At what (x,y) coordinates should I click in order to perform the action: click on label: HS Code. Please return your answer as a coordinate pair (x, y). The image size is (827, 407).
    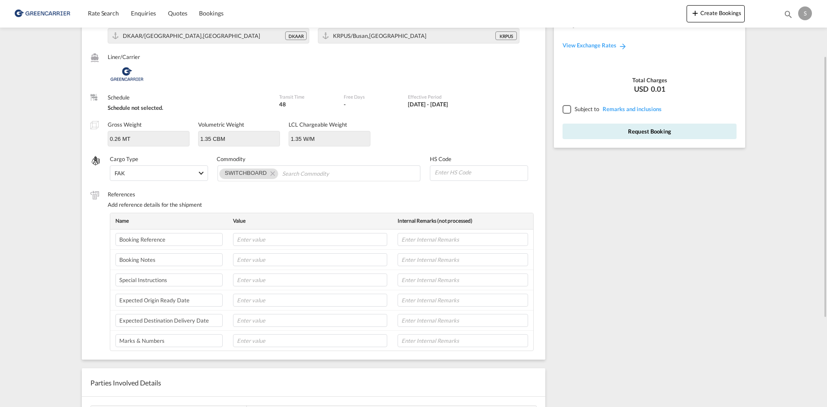
    Looking at the image, I should click on (479, 159).